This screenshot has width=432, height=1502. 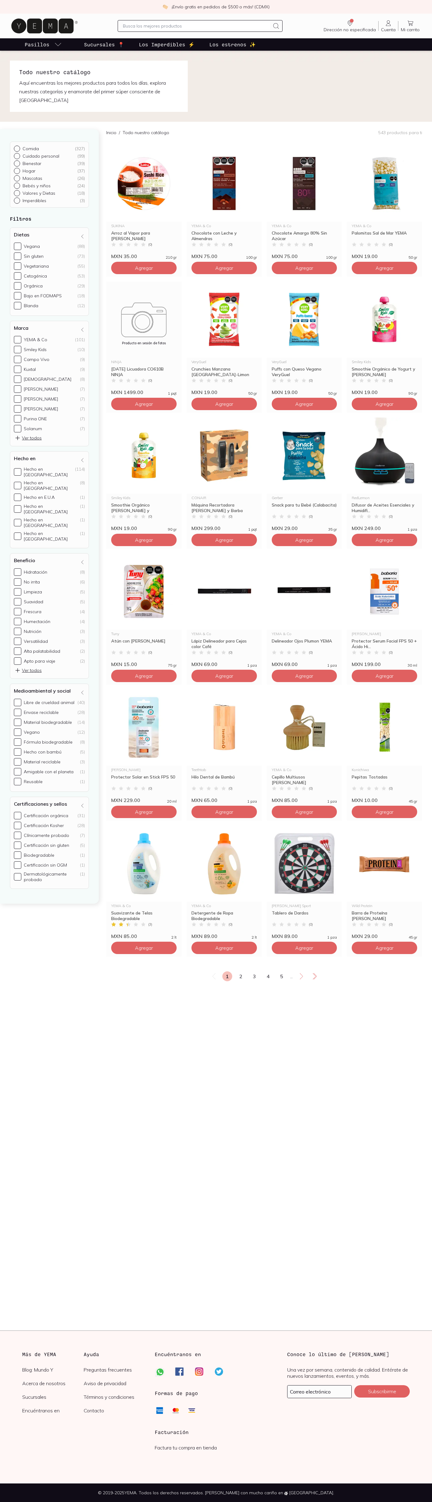 What do you see at coordinates (114, 1397) in the screenshot?
I see `a: Términos y condiciones` at bounding box center [114, 1397].